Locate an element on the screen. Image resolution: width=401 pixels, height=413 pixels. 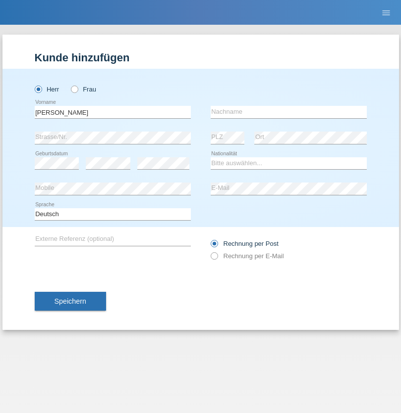
label: Rechnung per Post is located at coordinates (244, 244).